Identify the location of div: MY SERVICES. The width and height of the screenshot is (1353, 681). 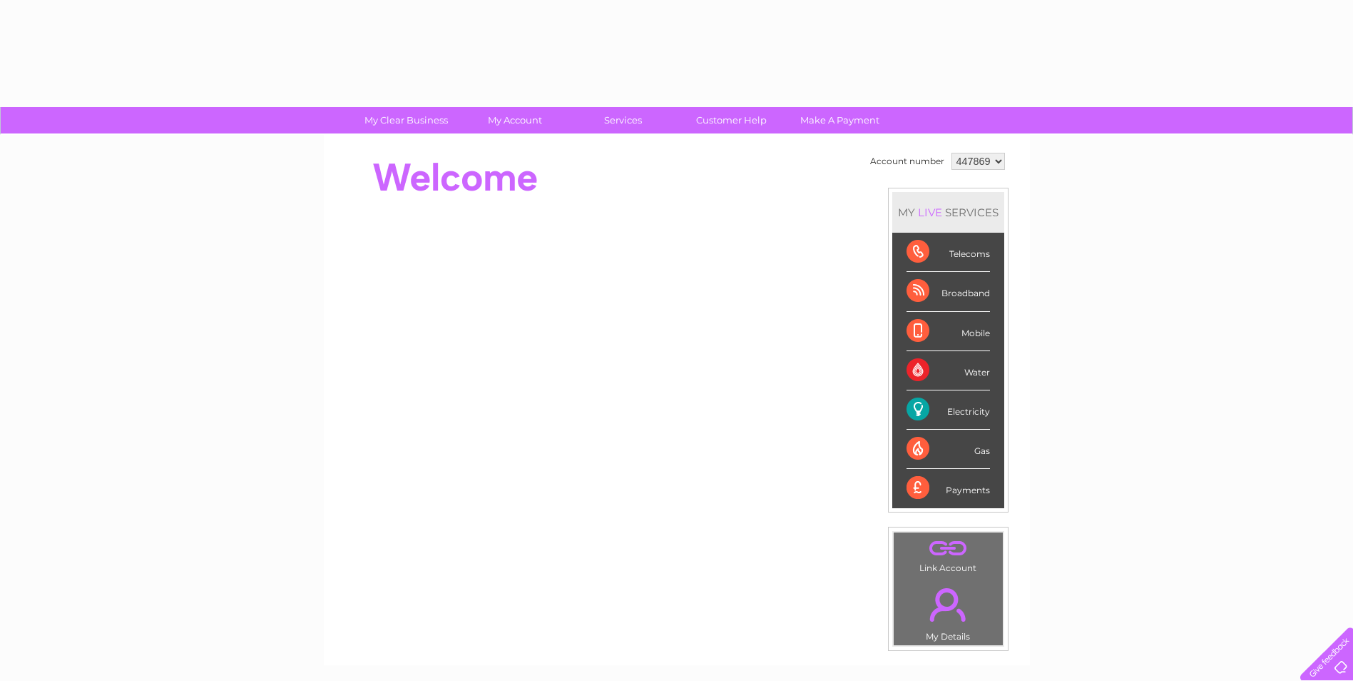
(948, 212).